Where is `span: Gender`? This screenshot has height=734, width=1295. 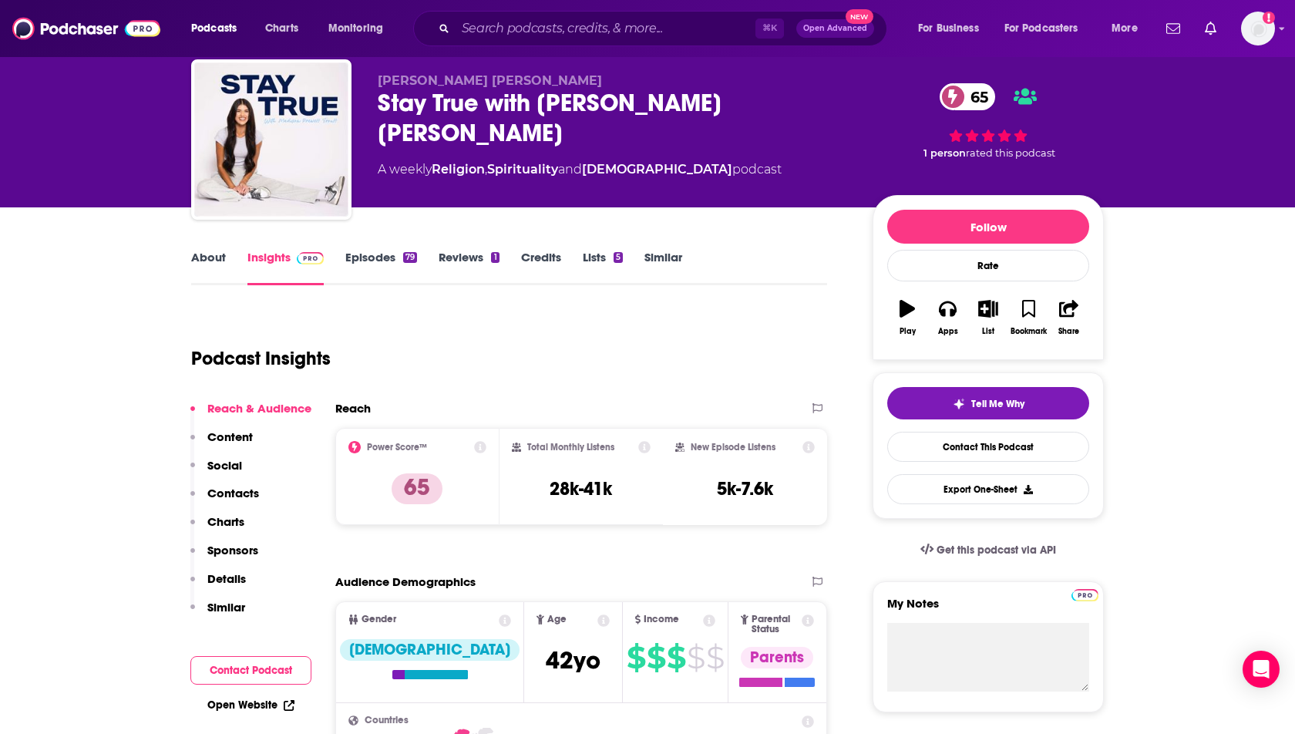
span: Gender is located at coordinates (379, 619).